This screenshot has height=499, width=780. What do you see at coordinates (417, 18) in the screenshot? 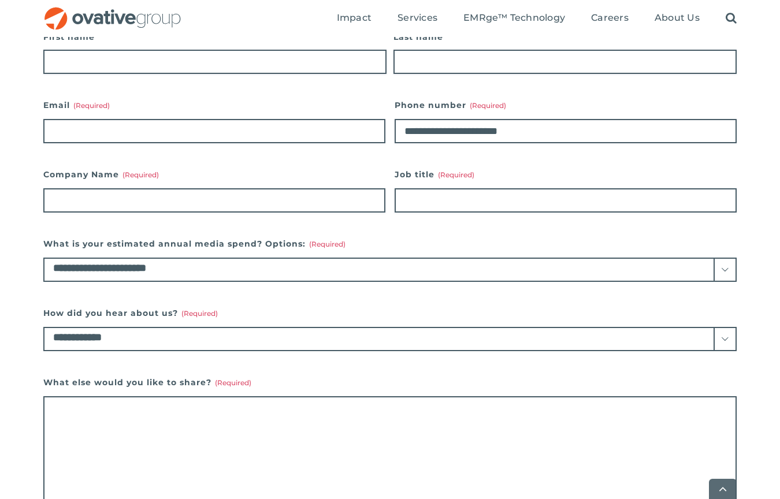
I see `span: Services` at bounding box center [417, 18].